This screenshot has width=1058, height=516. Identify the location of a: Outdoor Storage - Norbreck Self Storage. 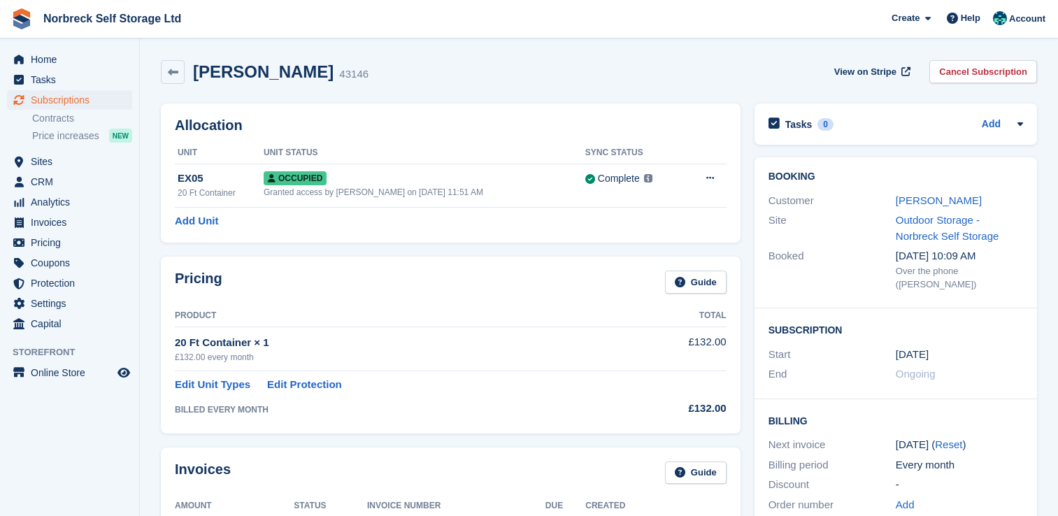
(948, 228).